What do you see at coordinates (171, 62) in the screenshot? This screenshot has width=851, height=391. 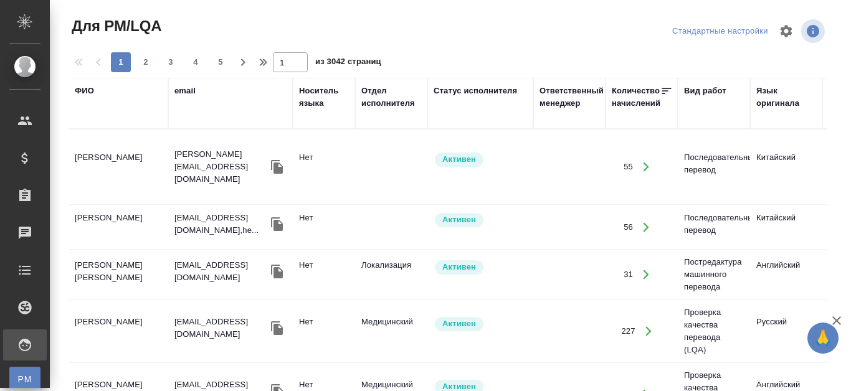 I see `span: 3` at bounding box center [171, 62].